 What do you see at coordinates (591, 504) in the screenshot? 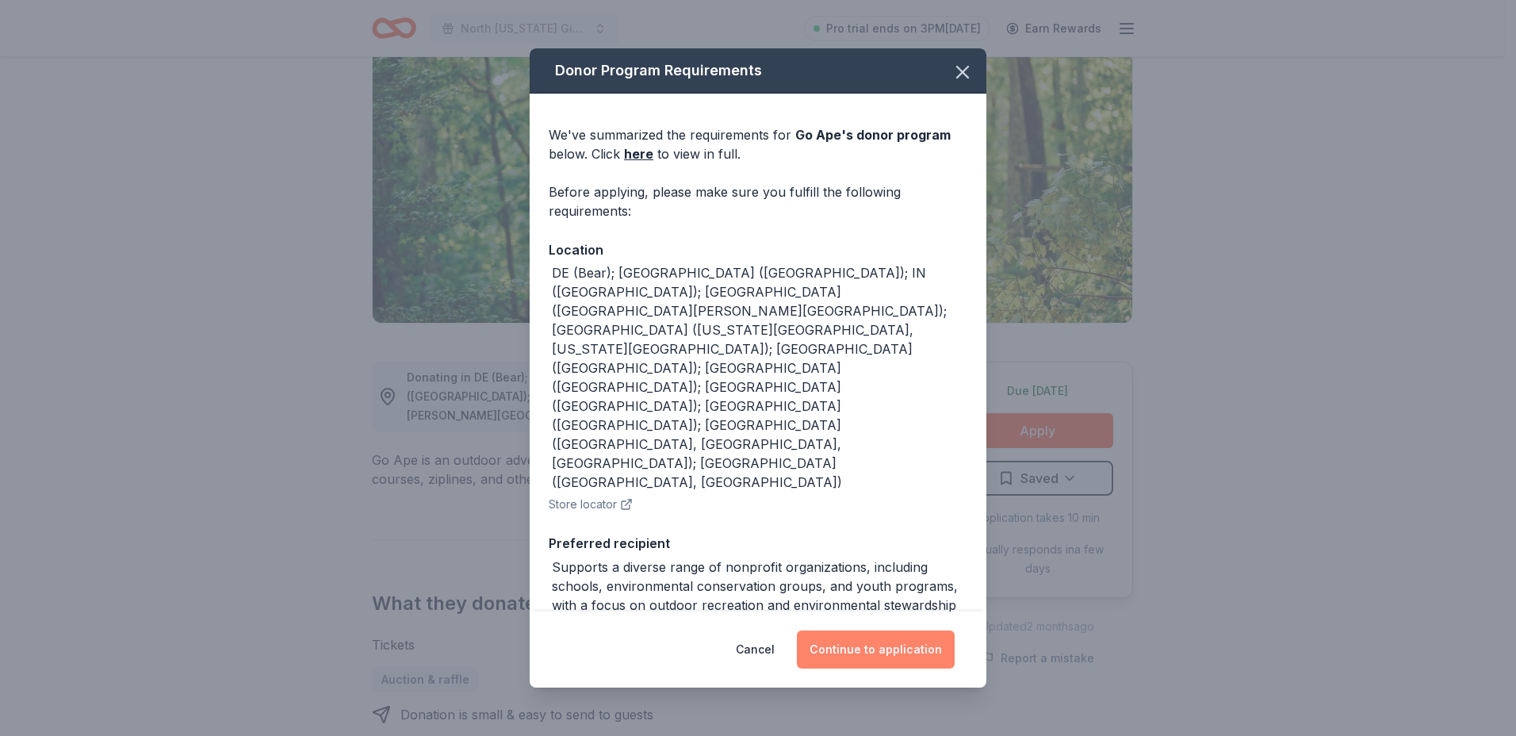
I see `button: Store locator` at bounding box center [591, 504].